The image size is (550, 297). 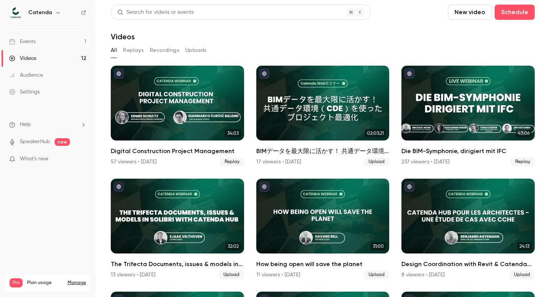 I want to click on span: What's new, so click(x=34, y=159).